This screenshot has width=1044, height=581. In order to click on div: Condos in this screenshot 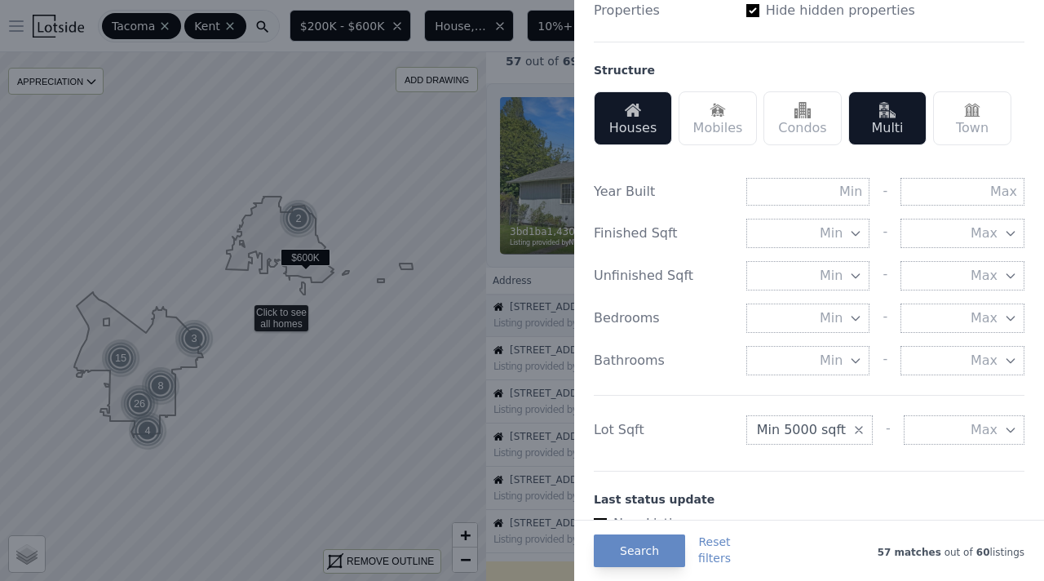, I will do `click(803, 118)`.